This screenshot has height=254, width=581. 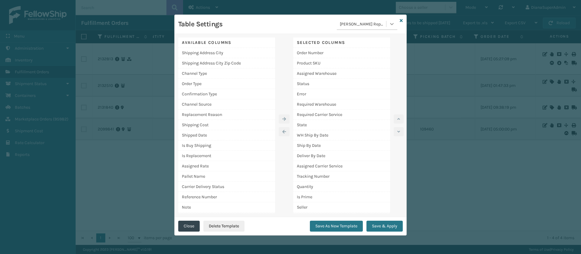 What do you see at coordinates (342, 218) in the screenshot?
I see `div: Channel` at bounding box center [342, 218].